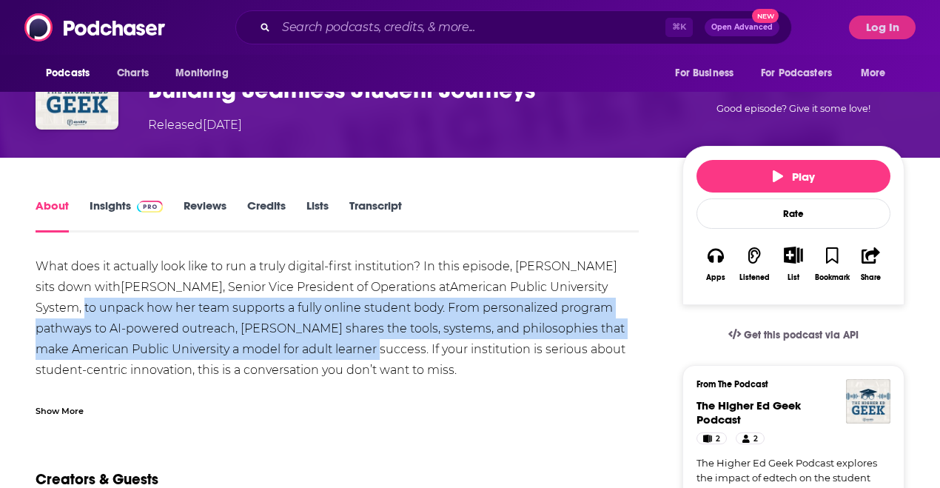 Image resolution: width=940 pixels, height=488 pixels. What do you see at coordinates (788, 384) in the screenshot?
I see `h3: From The Podcast` at bounding box center [788, 384].